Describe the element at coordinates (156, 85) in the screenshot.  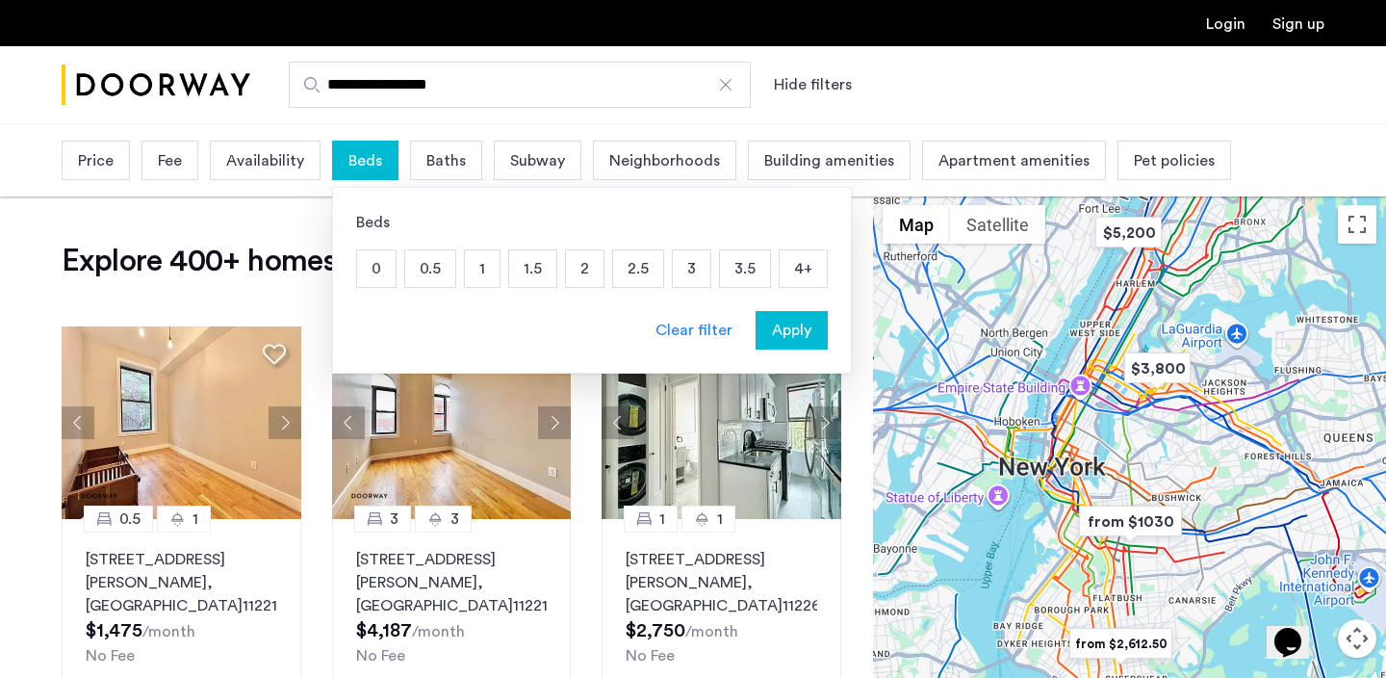
I see `img: logo` at that location.